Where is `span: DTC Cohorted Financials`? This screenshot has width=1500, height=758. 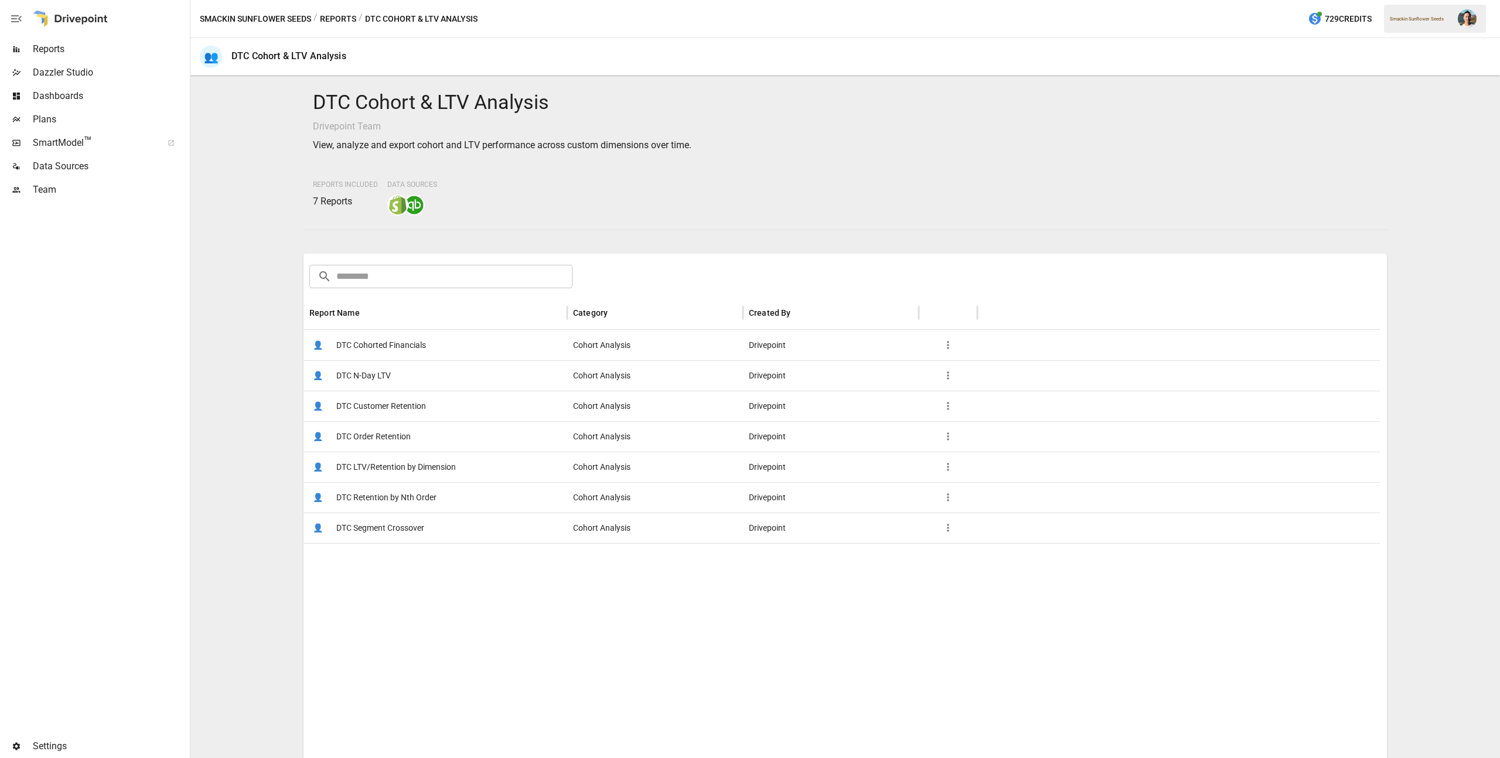
span: DTC Cohorted Financials is located at coordinates (381, 345).